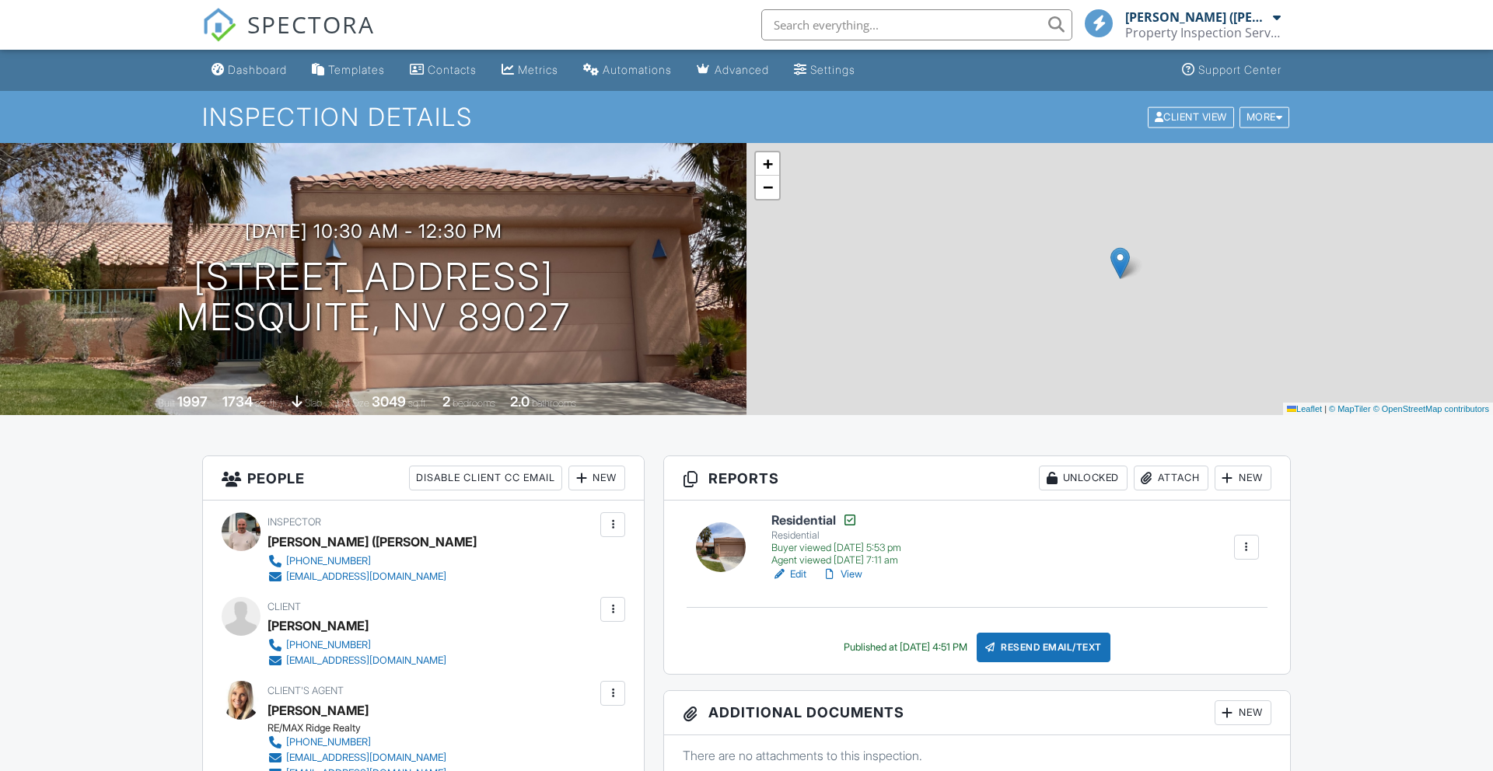  Describe the element at coordinates (294, 522) in the screenshot. I see `span: Inspector` at that location.